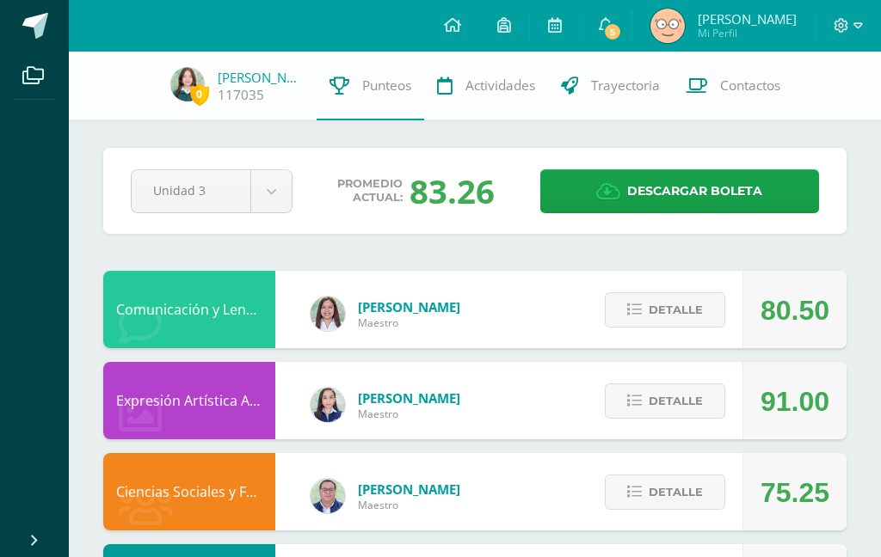  I want to click on span: 5, so click(612, 32).